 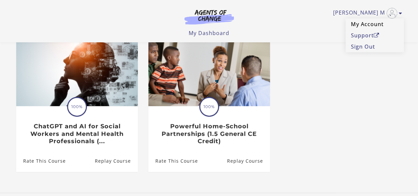 What do you see at coordinates (375, 35) in the screenshot?
I see `a: SupportOpen in a new window` at bounding box center [375, 35].